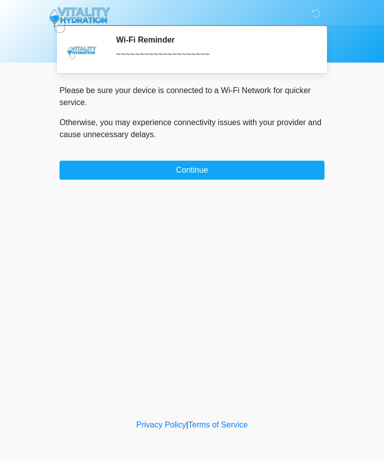  What do you see at coordinates (82, 50) in the screenshot?
I see `img: Agent Avatar` at bounding box center [82, 50].